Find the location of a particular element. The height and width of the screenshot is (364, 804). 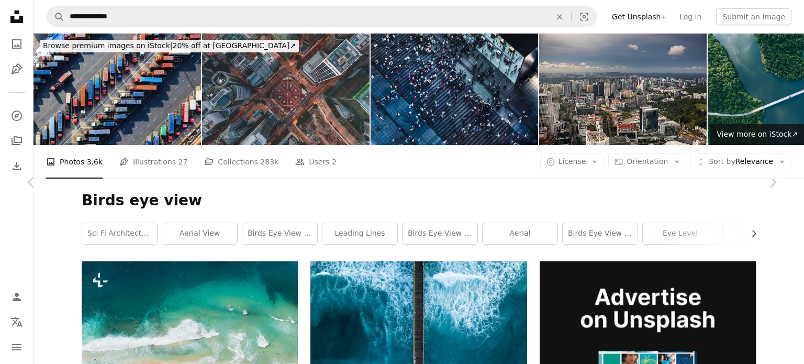

span: Browse premium images on iStock | is located at coordinates (107, 46).